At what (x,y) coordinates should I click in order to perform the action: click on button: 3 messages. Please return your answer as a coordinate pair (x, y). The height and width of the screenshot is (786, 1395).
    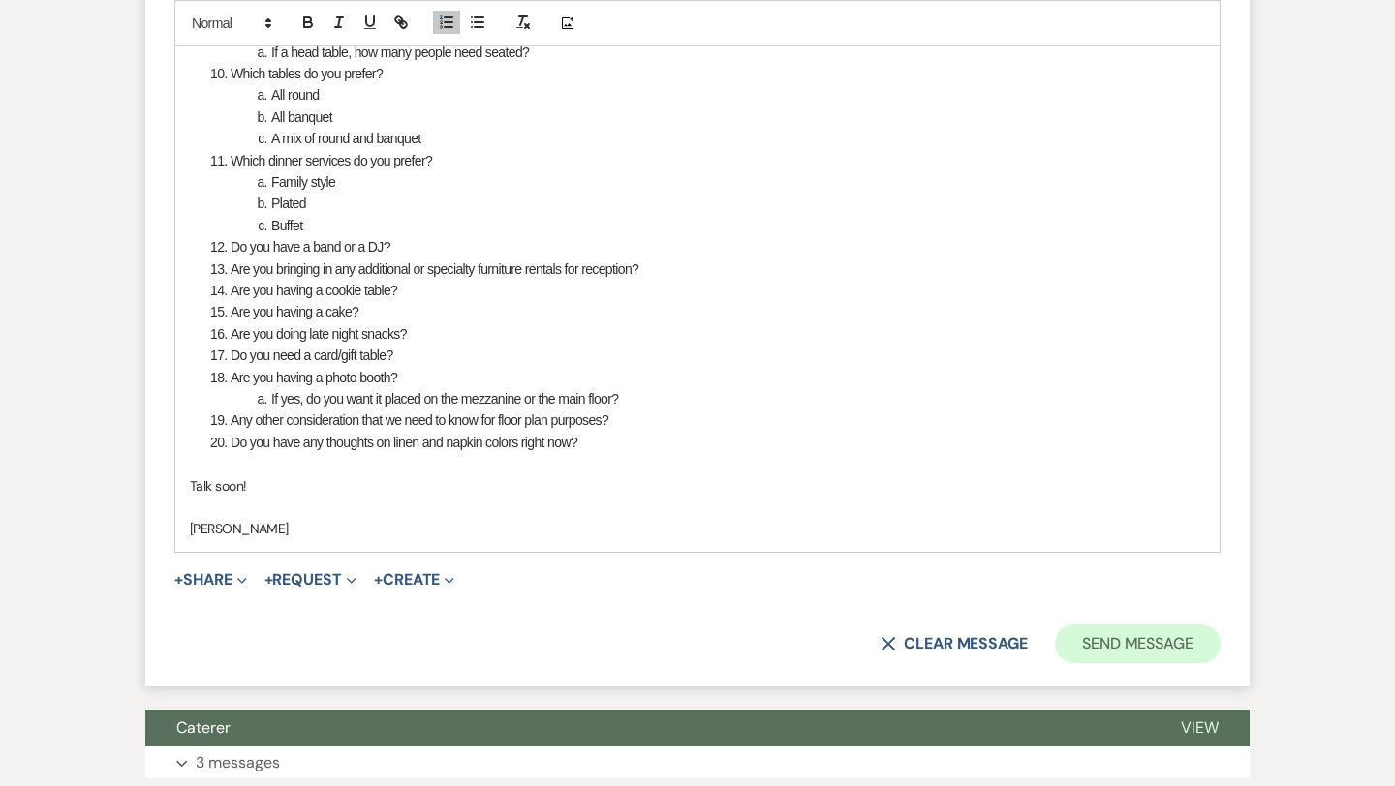
    Looking at the image, I should click on (697, 763).